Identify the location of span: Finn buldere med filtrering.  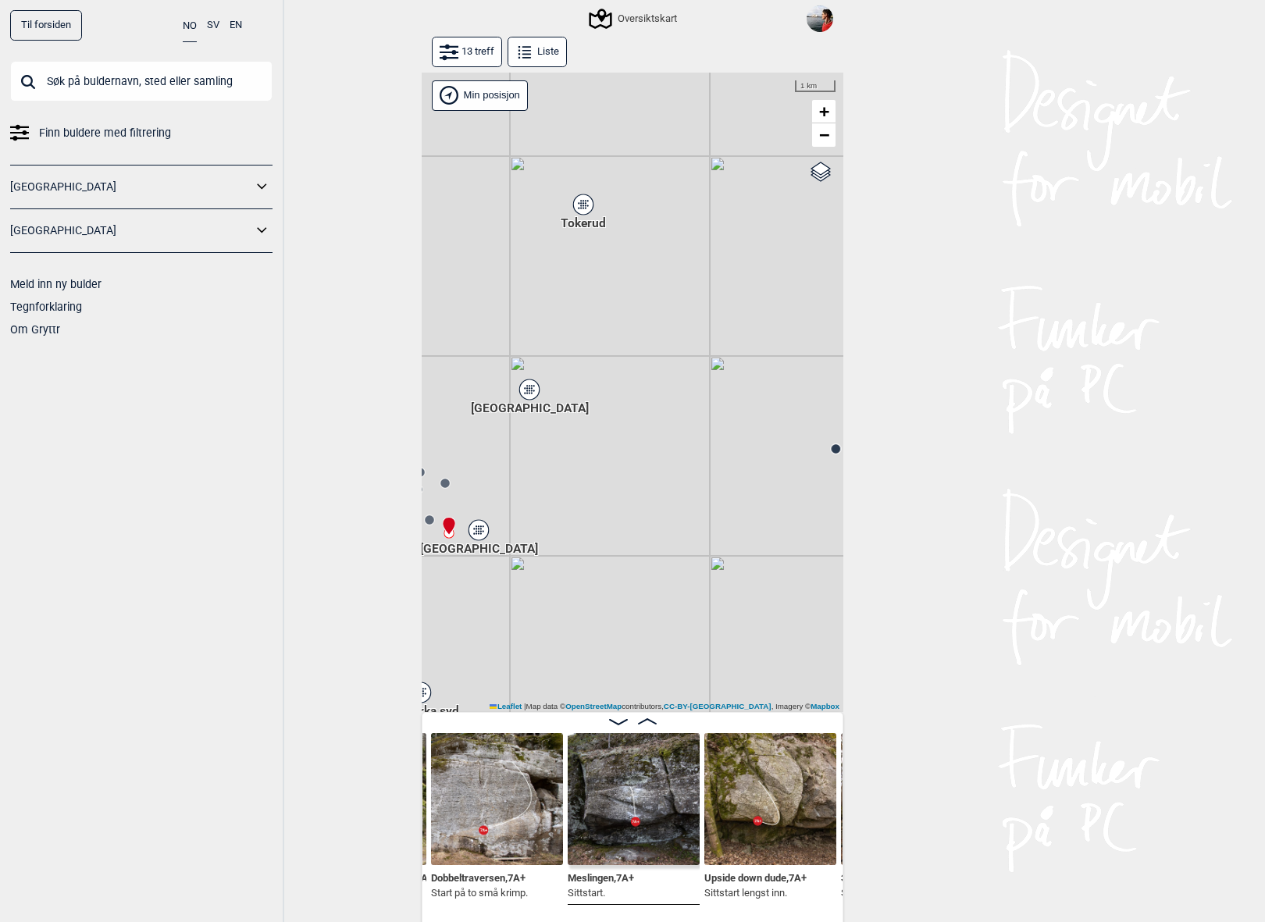
(105, 133).